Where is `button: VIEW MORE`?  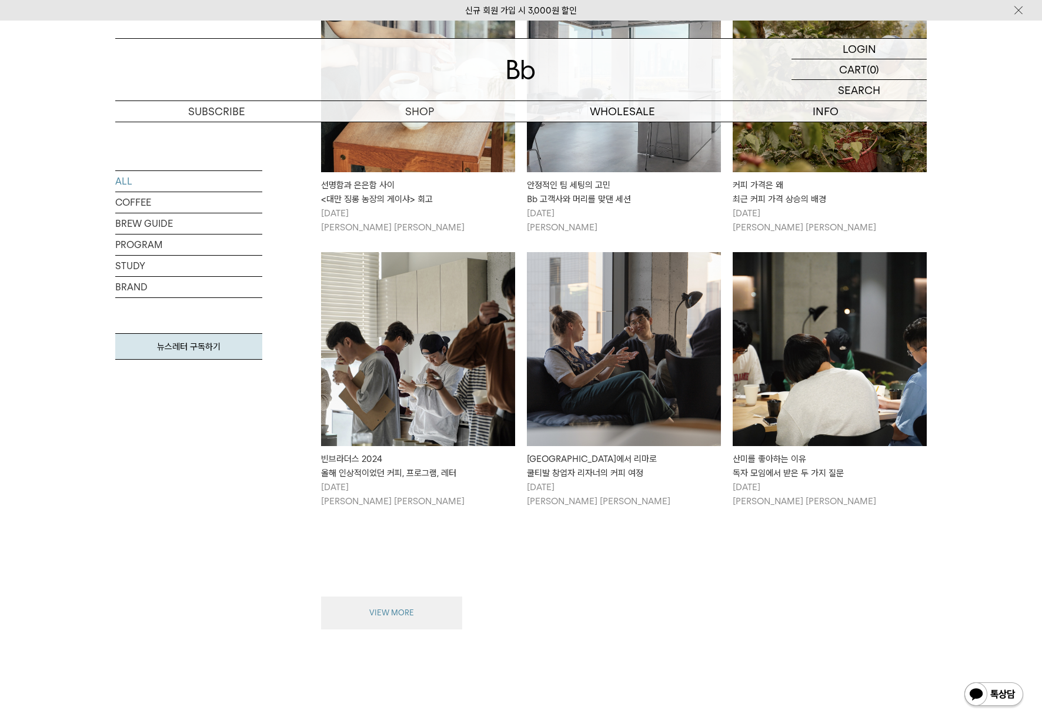 button: VIEW MORE is located at coordinates (392, 613).